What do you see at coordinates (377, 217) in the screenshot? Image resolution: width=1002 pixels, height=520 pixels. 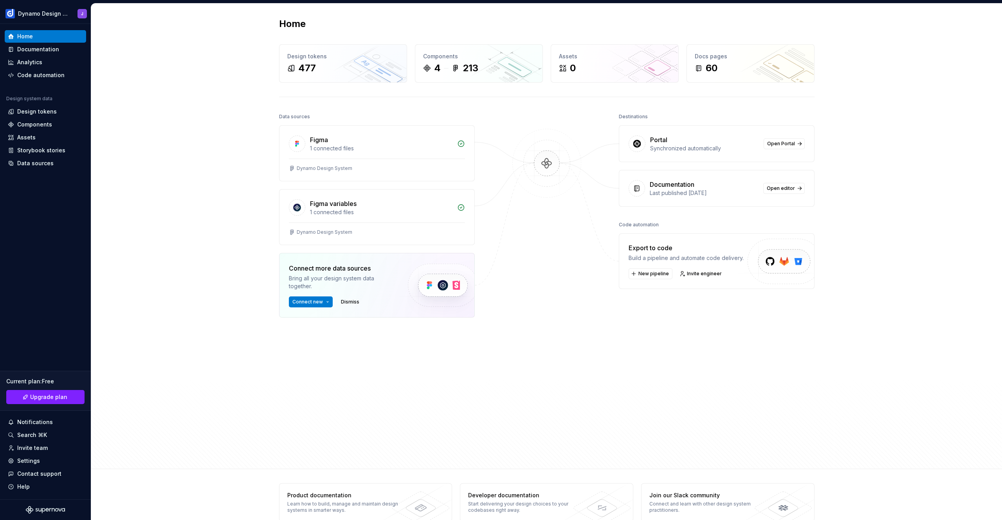 I see `a: Figma variables1 connected filesDynamo Design System` at bounding box center [377, 217].